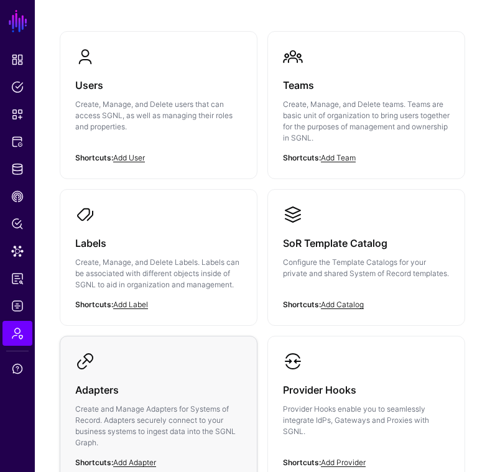  Describe the element at coordinates (17, 278) in the screenshot. I see `span: Reports` at that location.